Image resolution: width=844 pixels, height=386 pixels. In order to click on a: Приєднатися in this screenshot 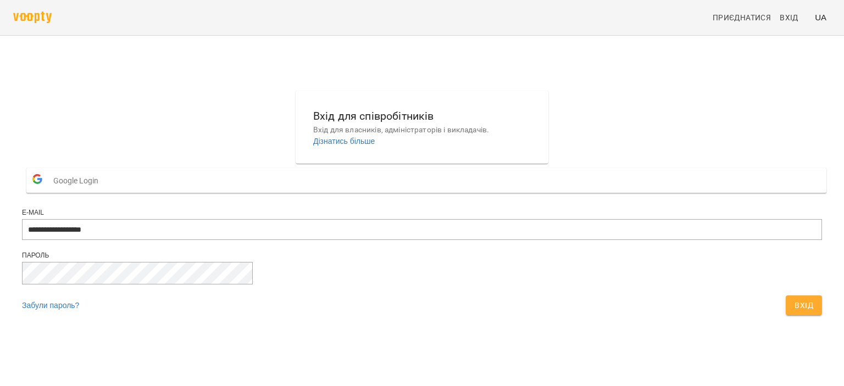, I will do `click(742, 18)`.